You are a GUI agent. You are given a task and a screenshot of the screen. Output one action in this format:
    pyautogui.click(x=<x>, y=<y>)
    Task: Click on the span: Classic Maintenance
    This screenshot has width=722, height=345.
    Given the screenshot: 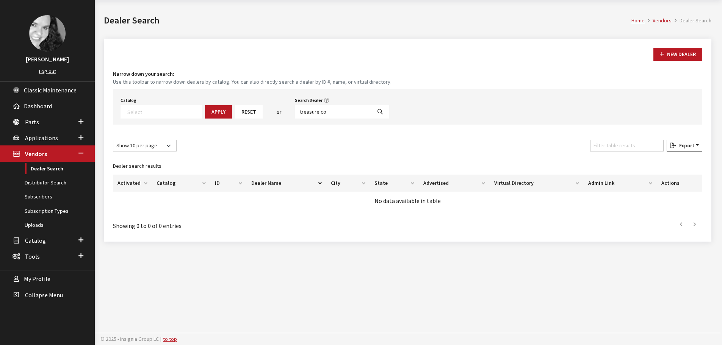 What is the action you would take?
    pyautogui.click(x=50, y=90)
    